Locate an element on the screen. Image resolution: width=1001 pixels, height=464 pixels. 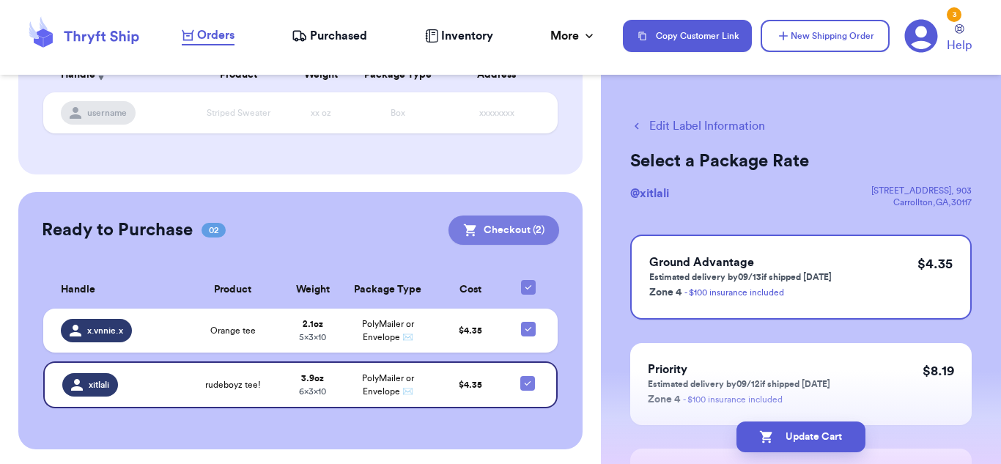
span: Striped Sweater is located at coordinates (238, 113).